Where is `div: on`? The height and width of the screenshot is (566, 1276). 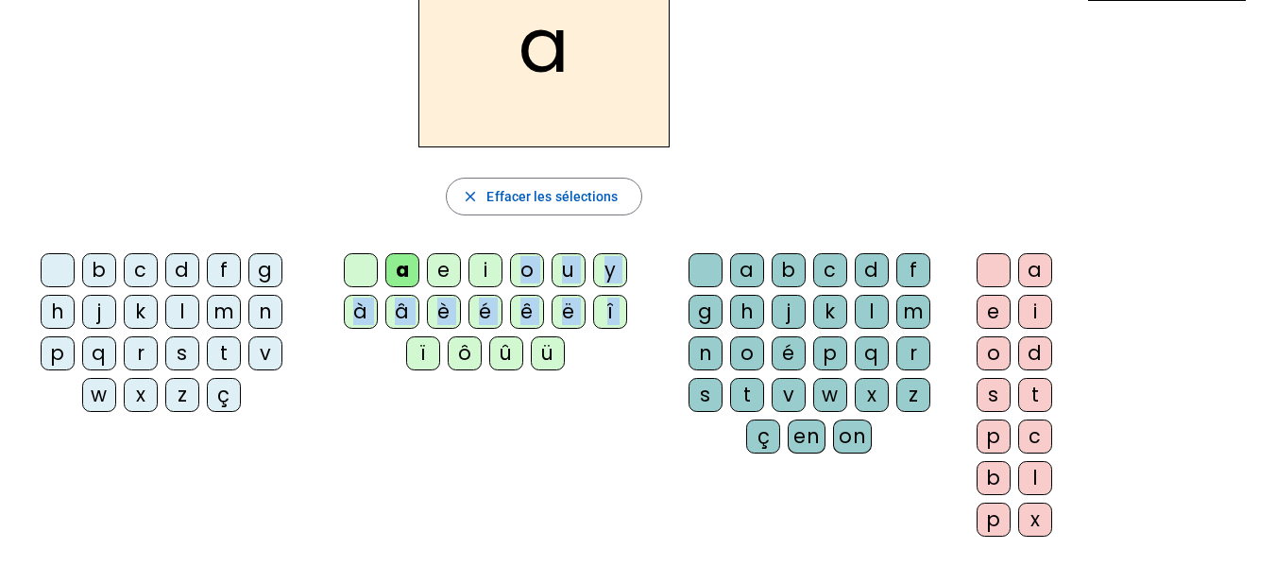
div: on is located at coordinates (852, 436).